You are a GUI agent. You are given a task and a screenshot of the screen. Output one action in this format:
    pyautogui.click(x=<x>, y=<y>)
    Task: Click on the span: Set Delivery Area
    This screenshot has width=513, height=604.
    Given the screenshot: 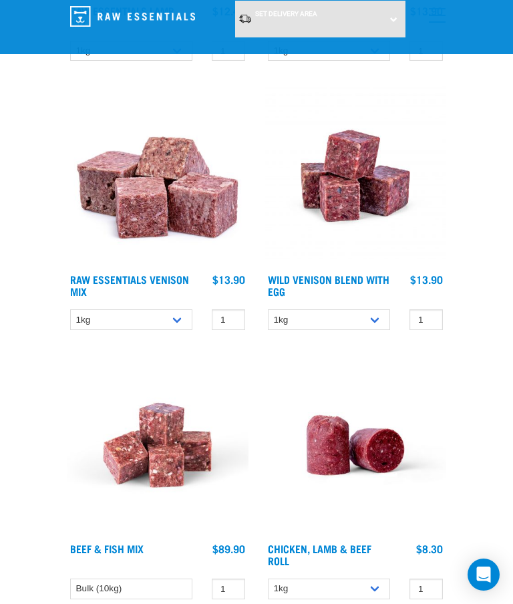 What is the action you would take?
    pyautogui.click(x=286, y=13)
    